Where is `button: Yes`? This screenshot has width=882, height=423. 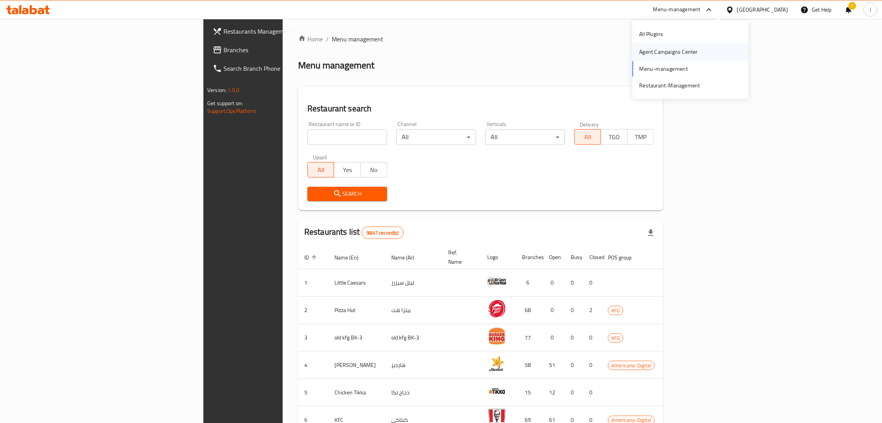
button: Yes is located at coordinates (347, 170).